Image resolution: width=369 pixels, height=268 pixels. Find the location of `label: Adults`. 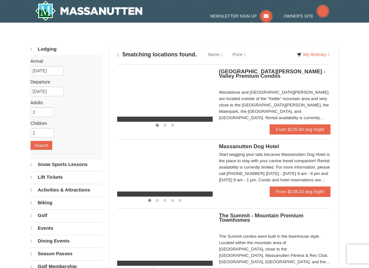

label: Adults is located at coordinates (64, 102).